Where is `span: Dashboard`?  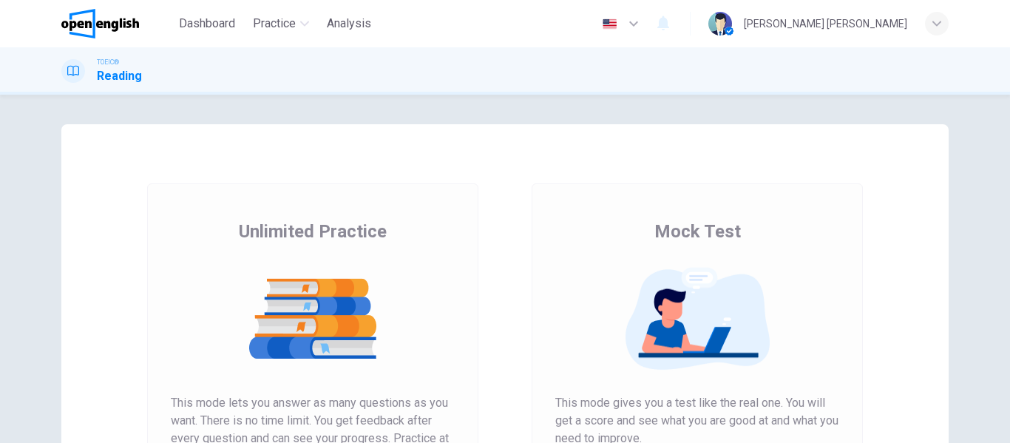
span: Dashboard is located at coordinates (207, 24).